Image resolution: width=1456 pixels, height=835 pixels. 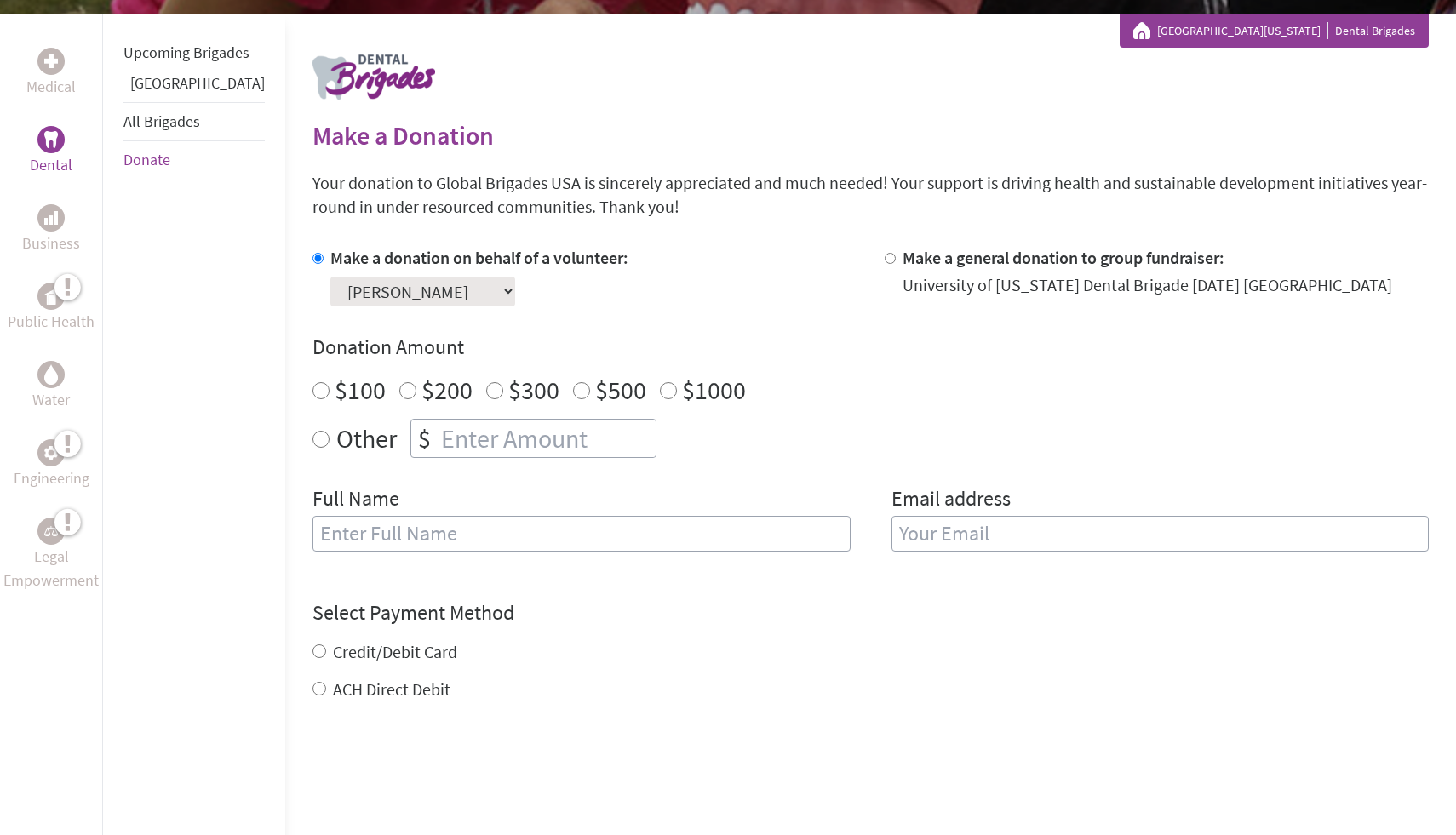 I want to click on input: Enter Amount, so click(x=546, y=438).